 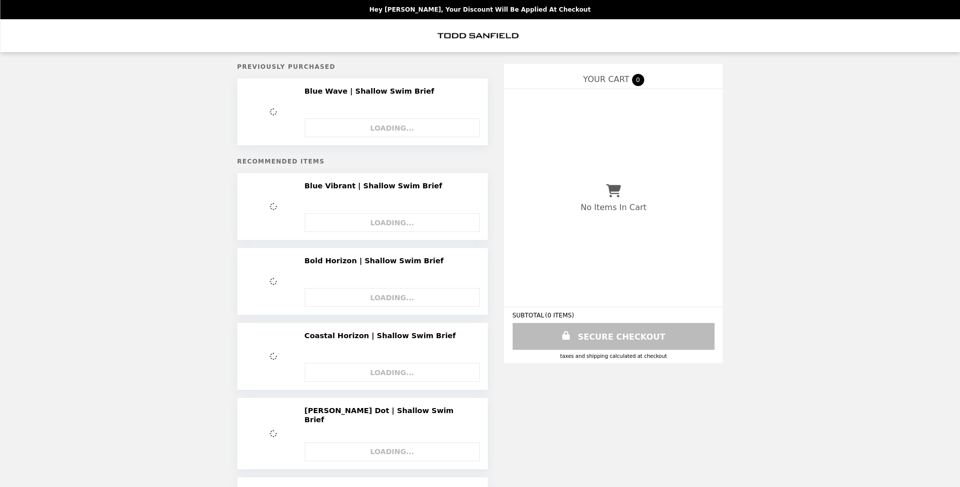 What do you see at coordinates (614, 356) in the screenshot?
I see `div: Taxes and Shipping calculated at checkout` at bounding box center [614, 356].